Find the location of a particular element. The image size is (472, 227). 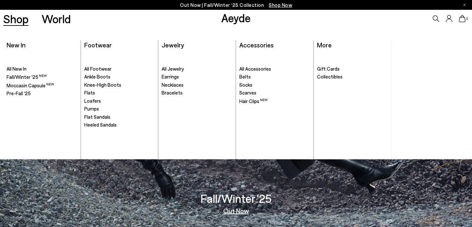

span: Fall/Winter '25 is located at coordinates (27, 77).